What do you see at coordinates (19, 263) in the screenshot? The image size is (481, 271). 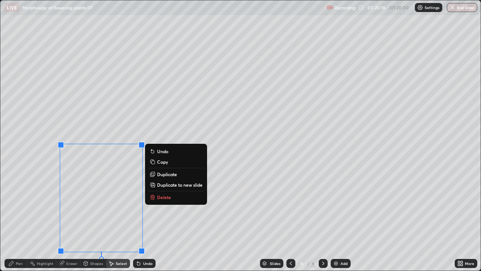 I see `div: Pen` at bounding box center [19, 263].